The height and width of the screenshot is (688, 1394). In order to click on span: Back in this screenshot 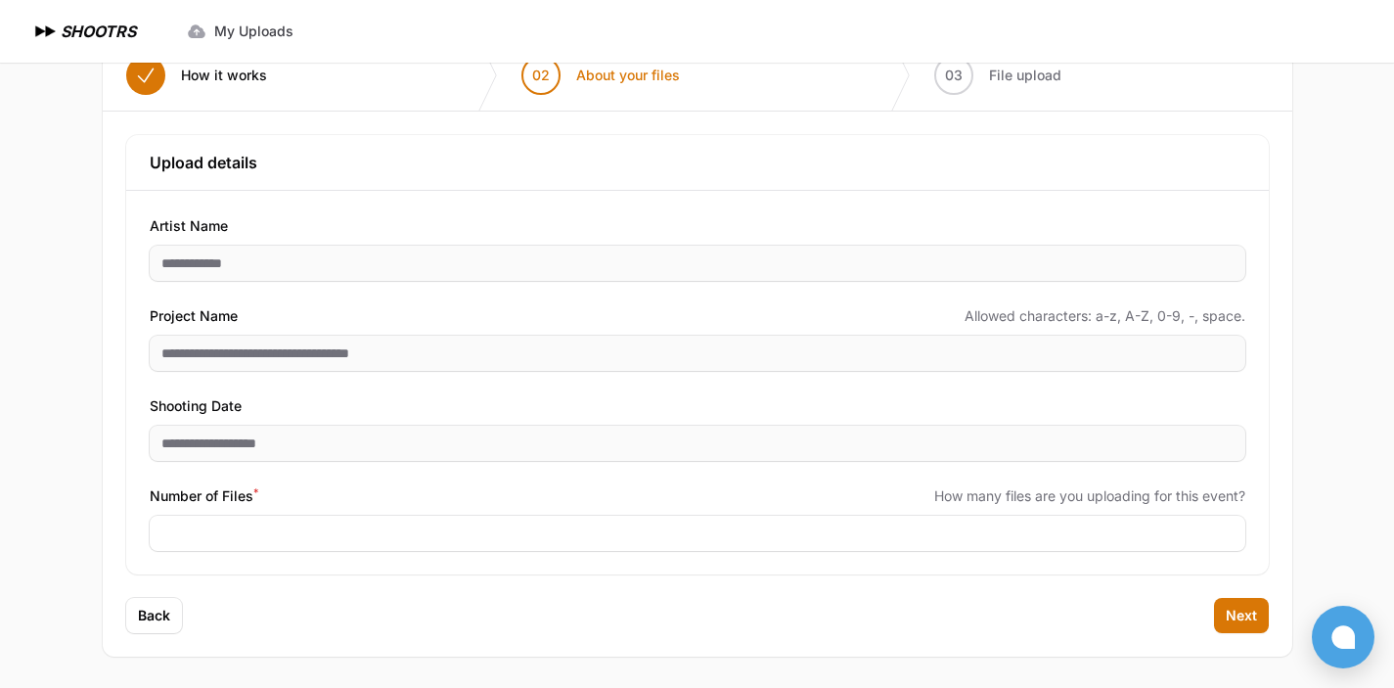, I will do `click(154, 615)`.